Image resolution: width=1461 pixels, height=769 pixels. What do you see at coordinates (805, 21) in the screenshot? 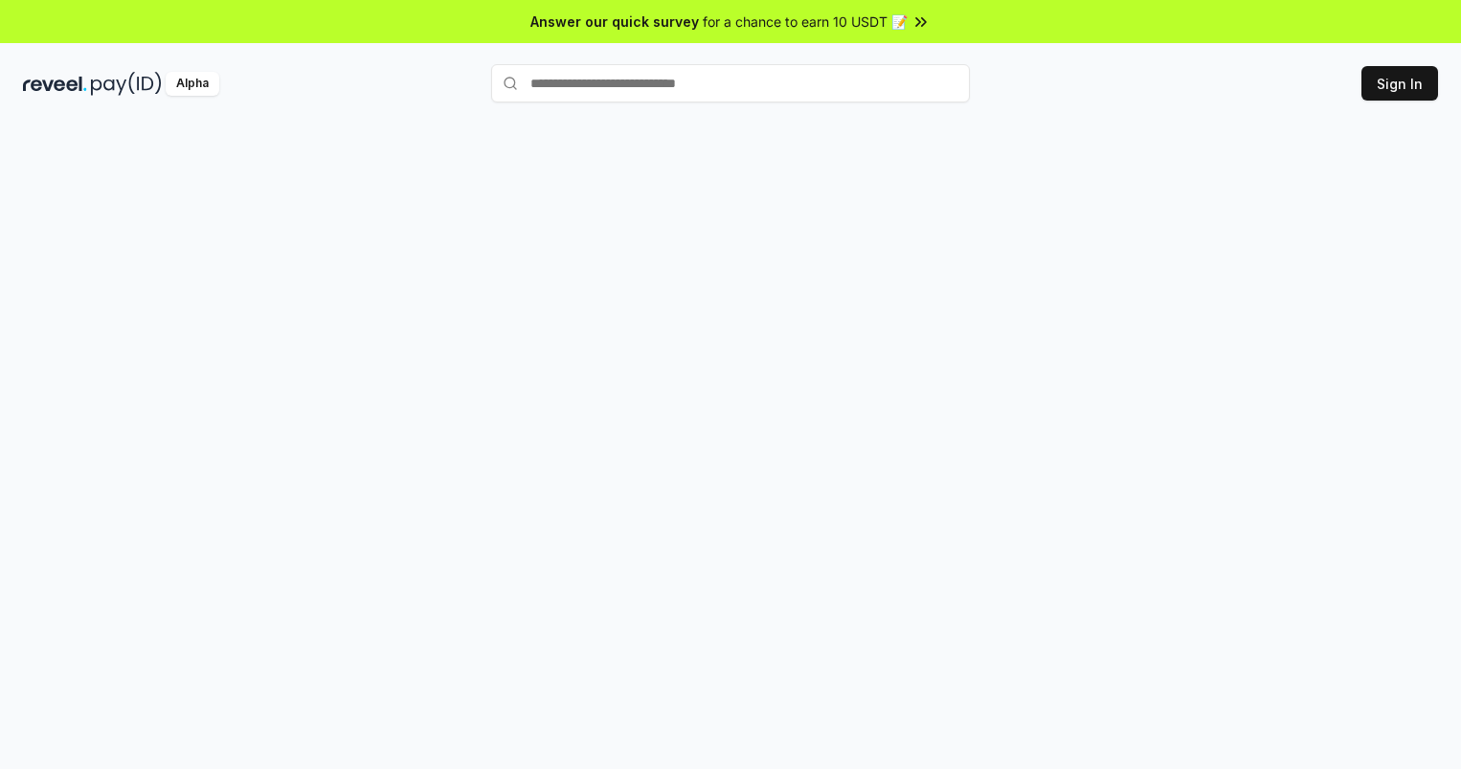
I see `span: for a chance to earn 10 USDT 📝` at bounding box center [805, 21].